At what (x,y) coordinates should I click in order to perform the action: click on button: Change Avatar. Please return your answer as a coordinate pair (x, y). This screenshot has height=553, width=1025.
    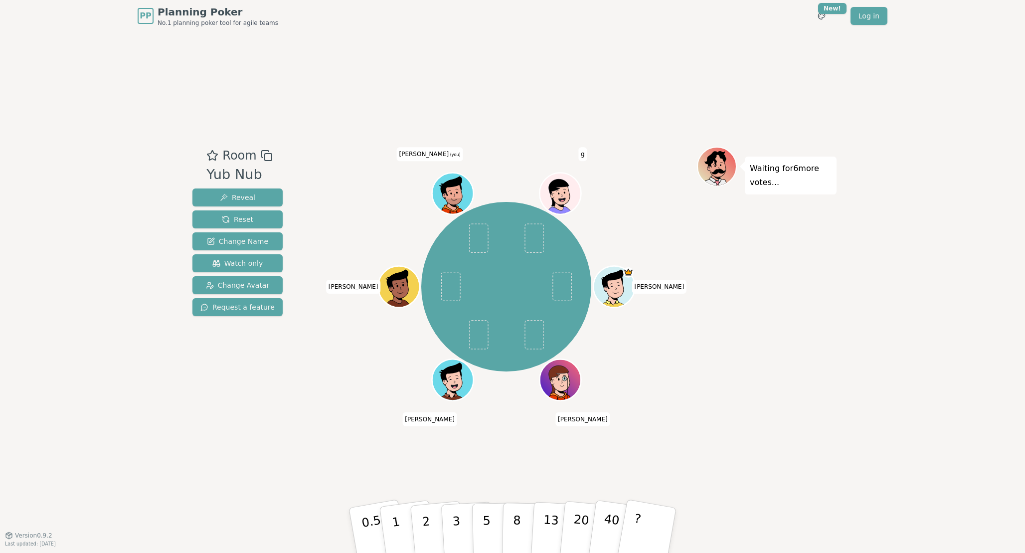
    Looking at the image, I should click on (237, 285).